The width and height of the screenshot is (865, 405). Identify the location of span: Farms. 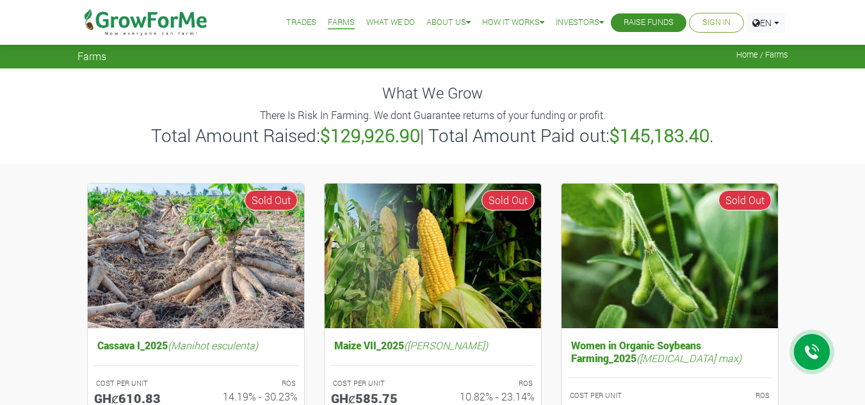
(92, 56).